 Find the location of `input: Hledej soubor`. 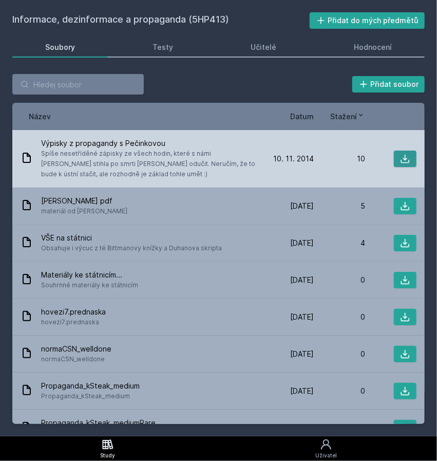

input: Hledej soubor is located at coordinates (78, 84).